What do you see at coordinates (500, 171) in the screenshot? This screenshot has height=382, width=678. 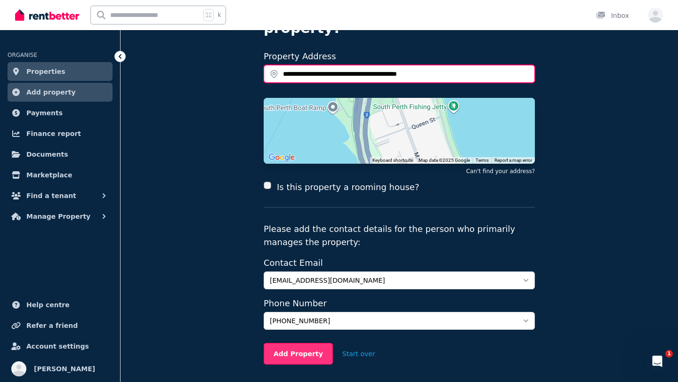 I see `button: Can't find your address?` at bounding box center [500, 171].